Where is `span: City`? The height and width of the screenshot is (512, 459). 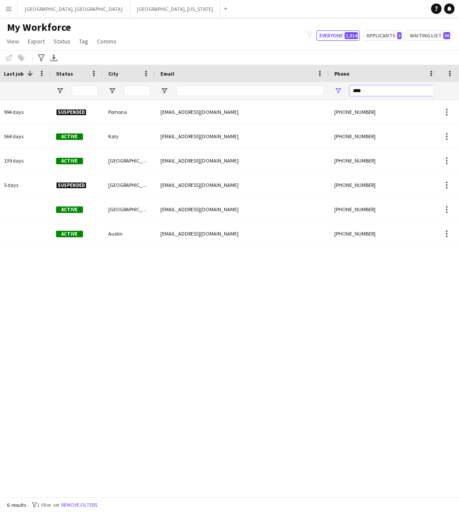 span: City is located at coordinates (113, 73).